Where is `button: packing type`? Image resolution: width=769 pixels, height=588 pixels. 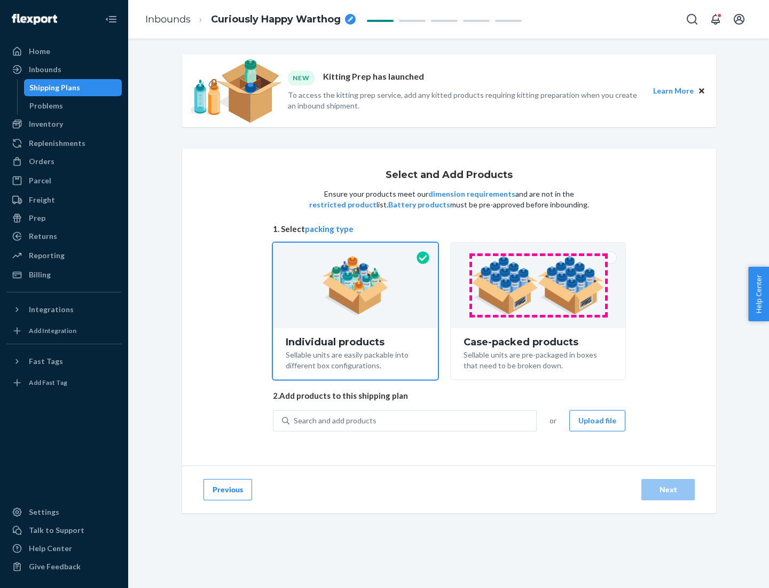
button: packing type is located at coordinates (329, 229).